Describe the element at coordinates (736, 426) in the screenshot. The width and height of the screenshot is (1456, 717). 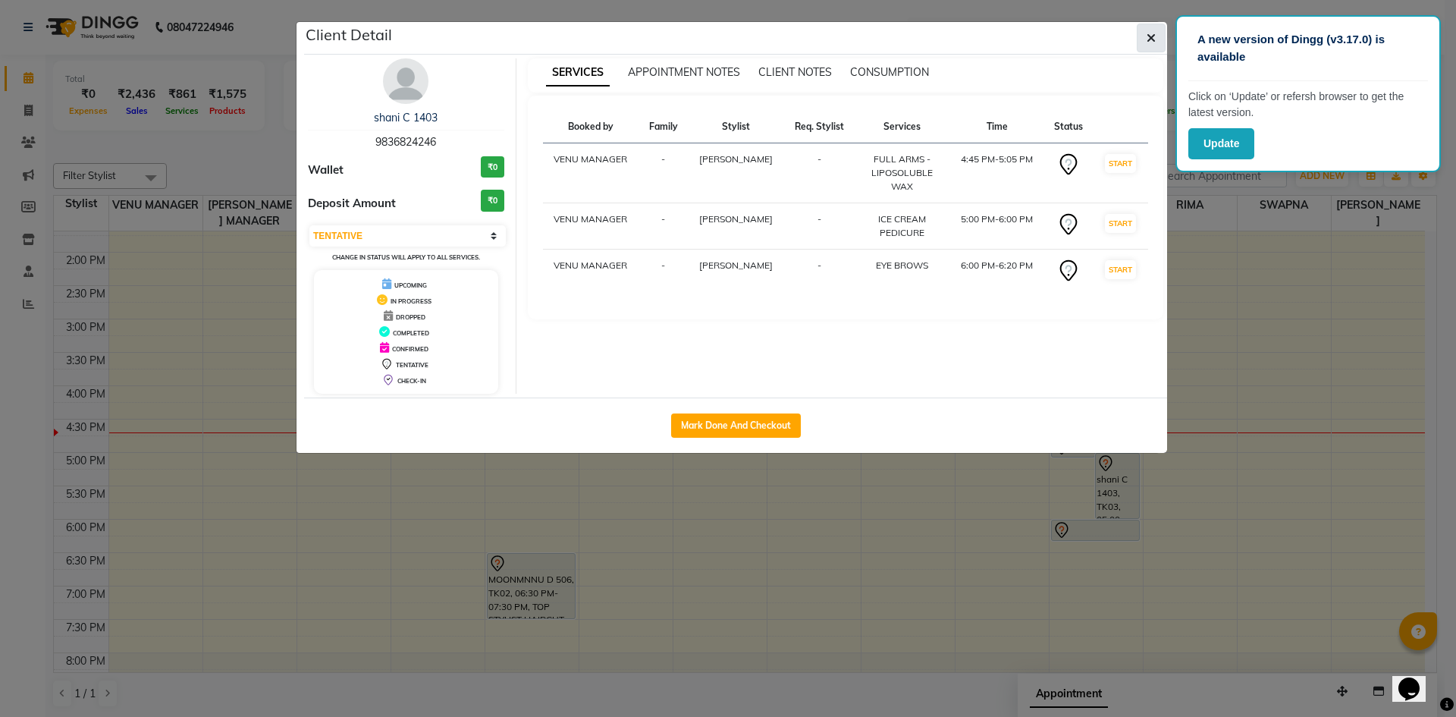
I see `button: Mark Done And Checkout` at that location.